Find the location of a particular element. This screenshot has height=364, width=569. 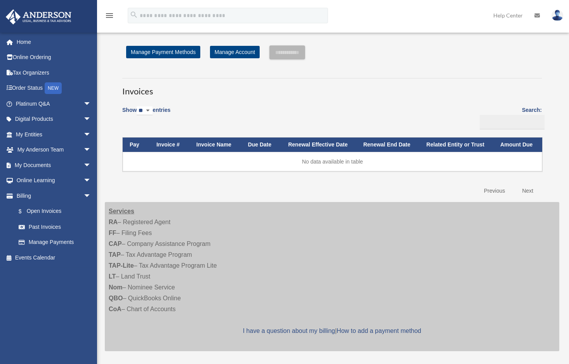

select: Showentries is located at coordinates (144, 111).